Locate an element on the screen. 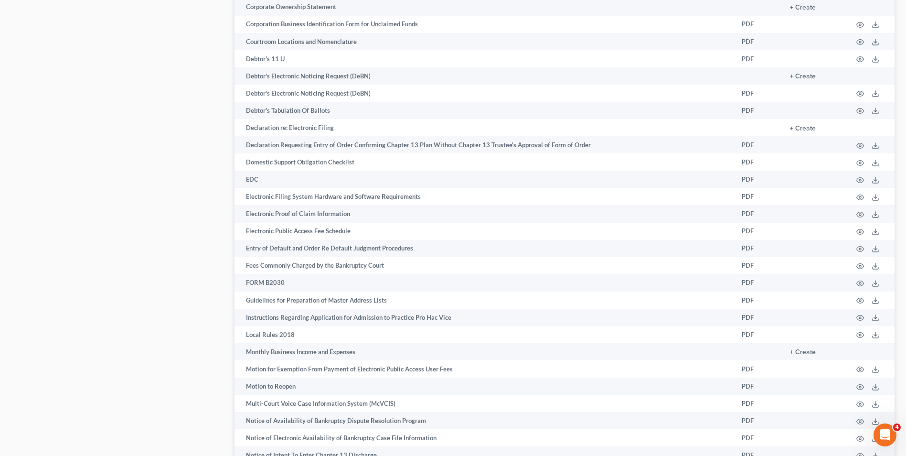  td: Motion for Exemption From Payment of Electronic Public Access User Fees is located at coordinates (484, 369).